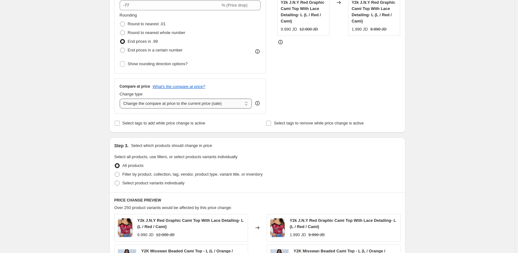  I want to click on span: End prices in a certain number, so click(155, 50).